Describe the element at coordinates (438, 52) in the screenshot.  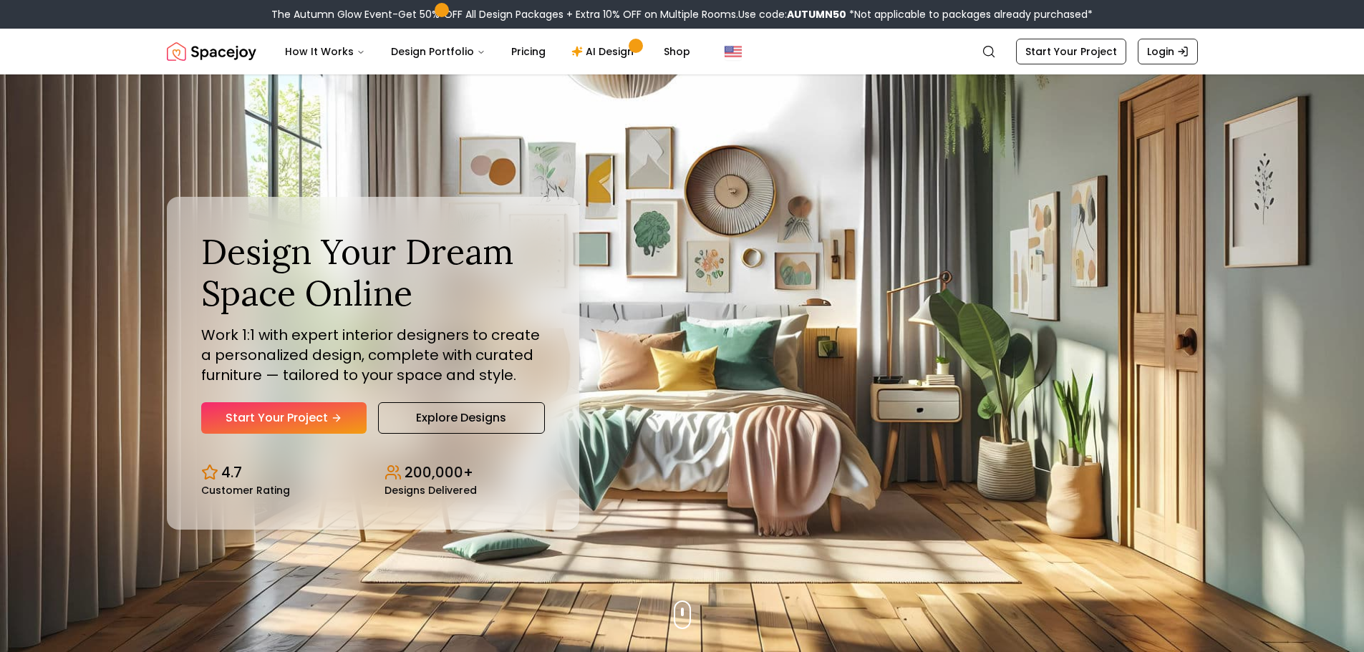
I see `button: Design Portfolio` at that location.